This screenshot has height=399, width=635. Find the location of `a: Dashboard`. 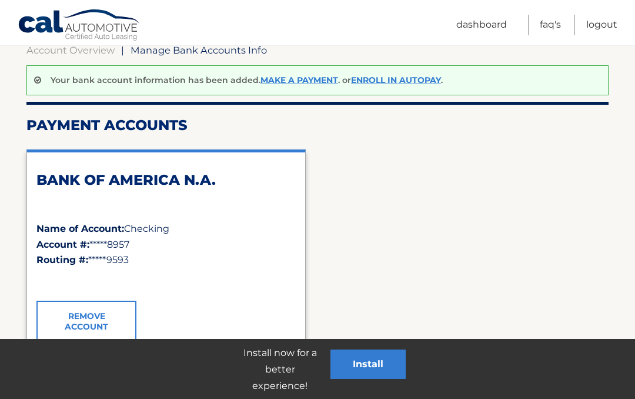

a: Dashboard is located at coordinates (482, 24).